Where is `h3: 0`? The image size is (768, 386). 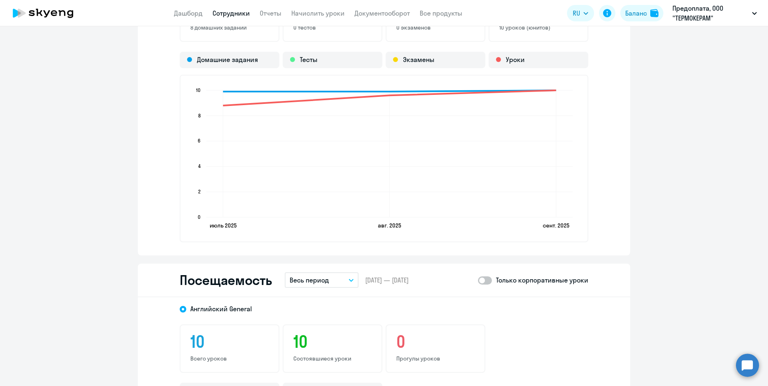 h3: 0 is located at coordinates (436, 342).